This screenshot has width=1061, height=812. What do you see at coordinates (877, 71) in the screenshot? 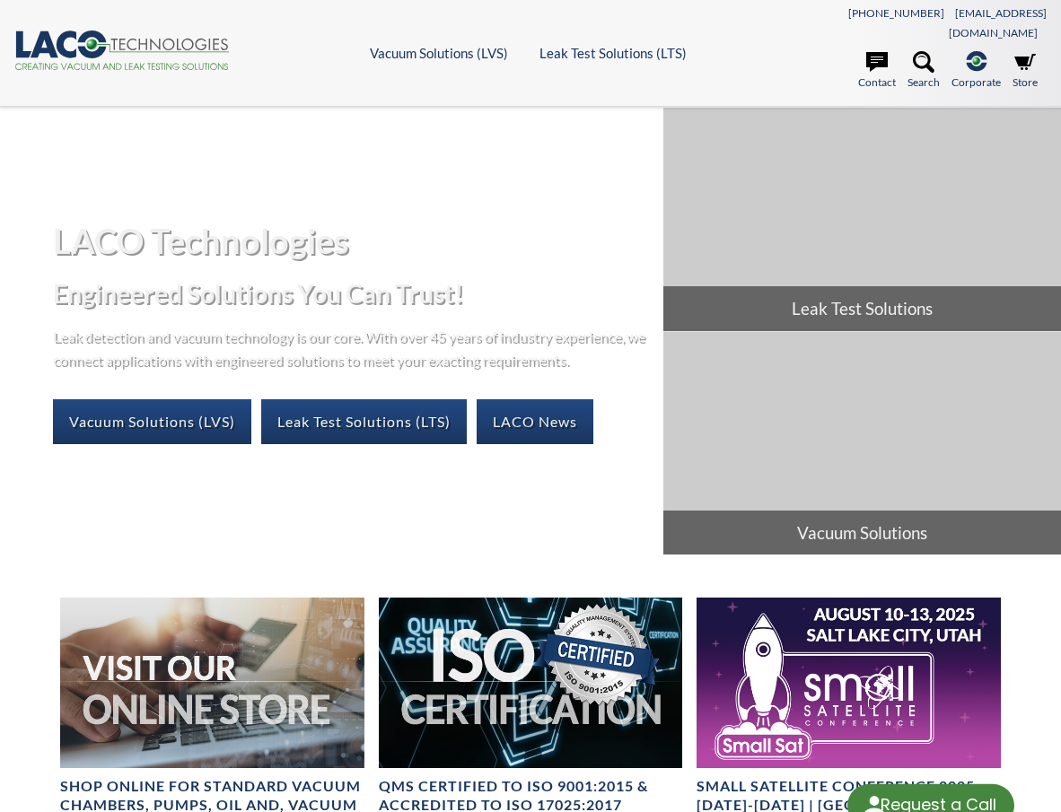
I see `a: Contact` at bounding box center [877, 71].